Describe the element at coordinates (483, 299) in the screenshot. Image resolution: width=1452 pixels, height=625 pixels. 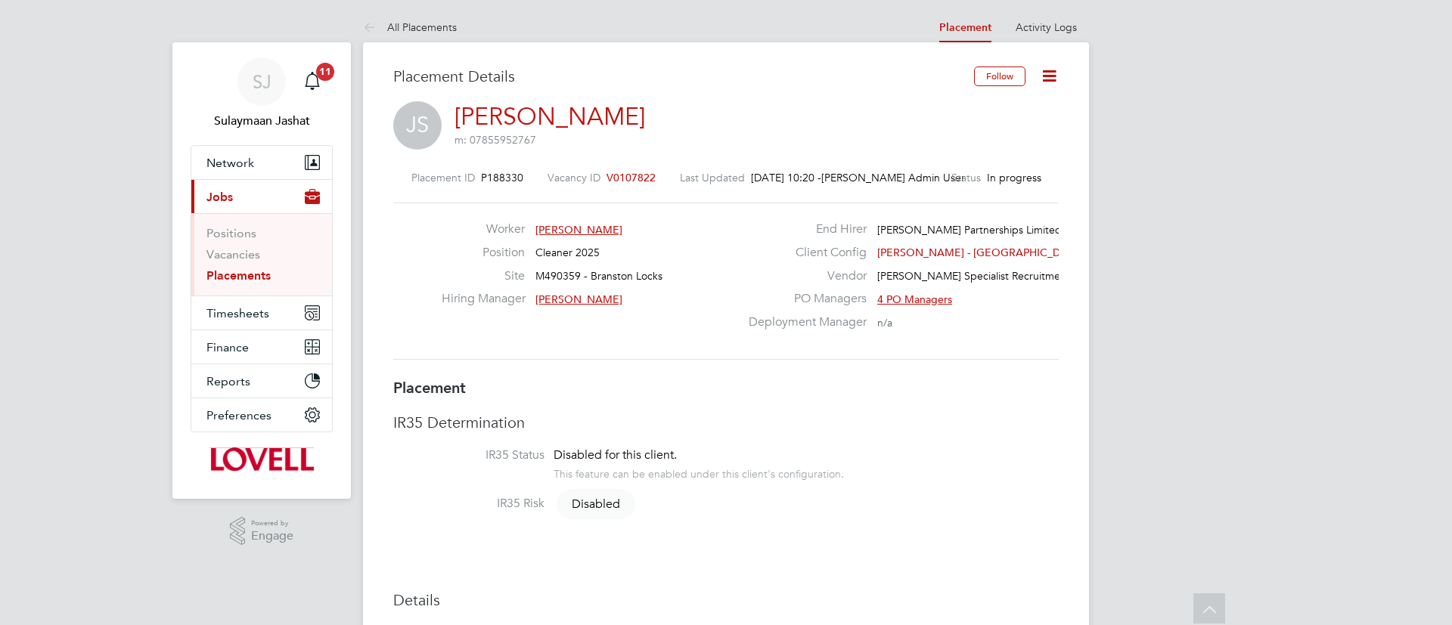
I see `label: Hiring Manager` at that location.